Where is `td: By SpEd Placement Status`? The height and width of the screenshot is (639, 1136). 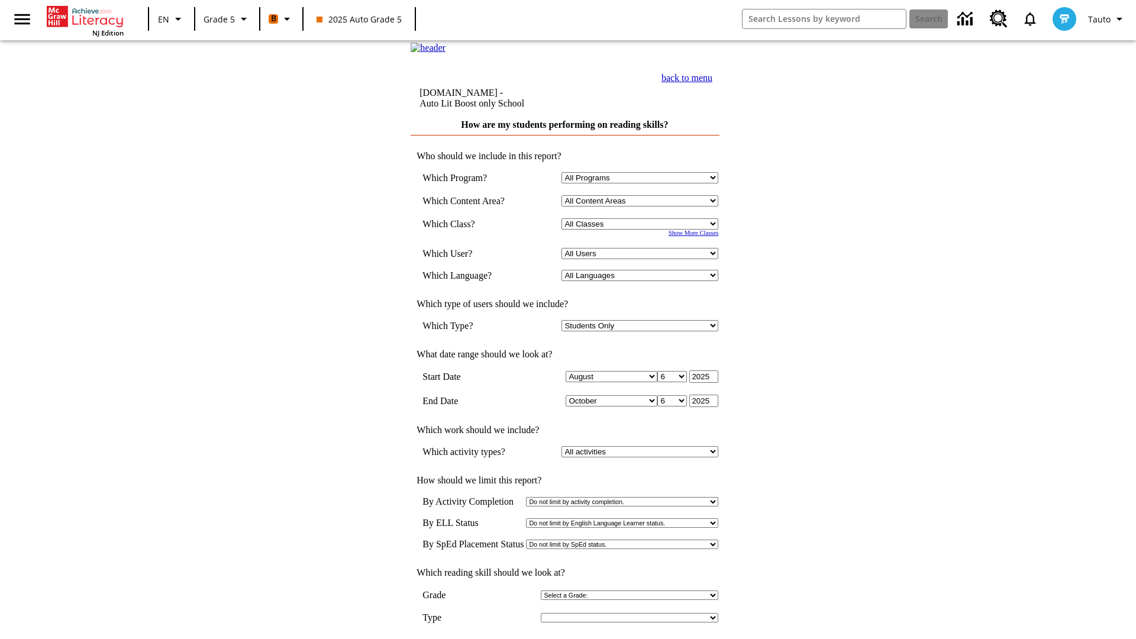 td: By SpEd Placement Status is located at coordinates (473, 545).